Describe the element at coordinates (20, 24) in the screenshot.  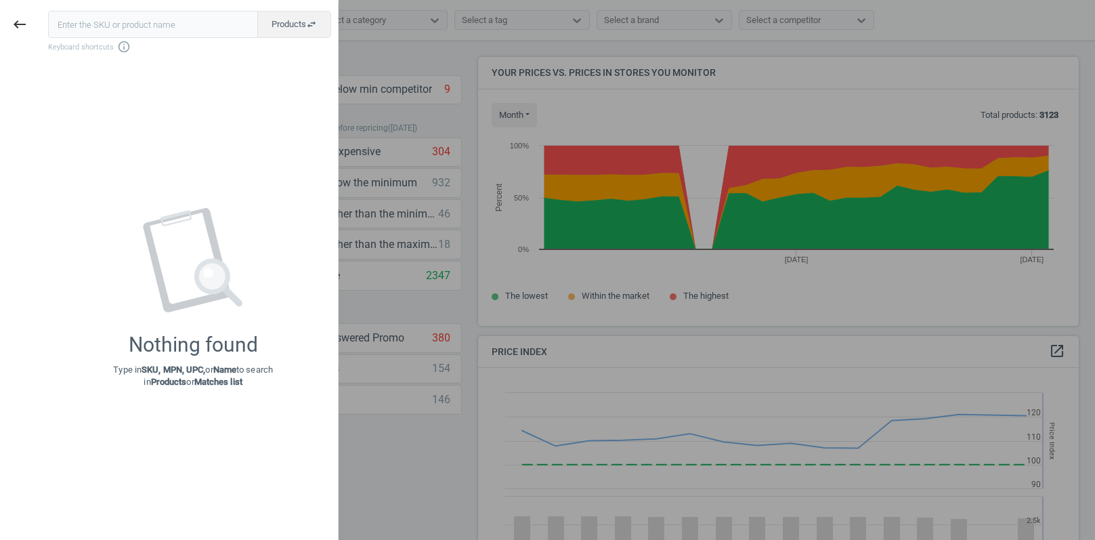
I see `button: keyboard_backspace` at that location.